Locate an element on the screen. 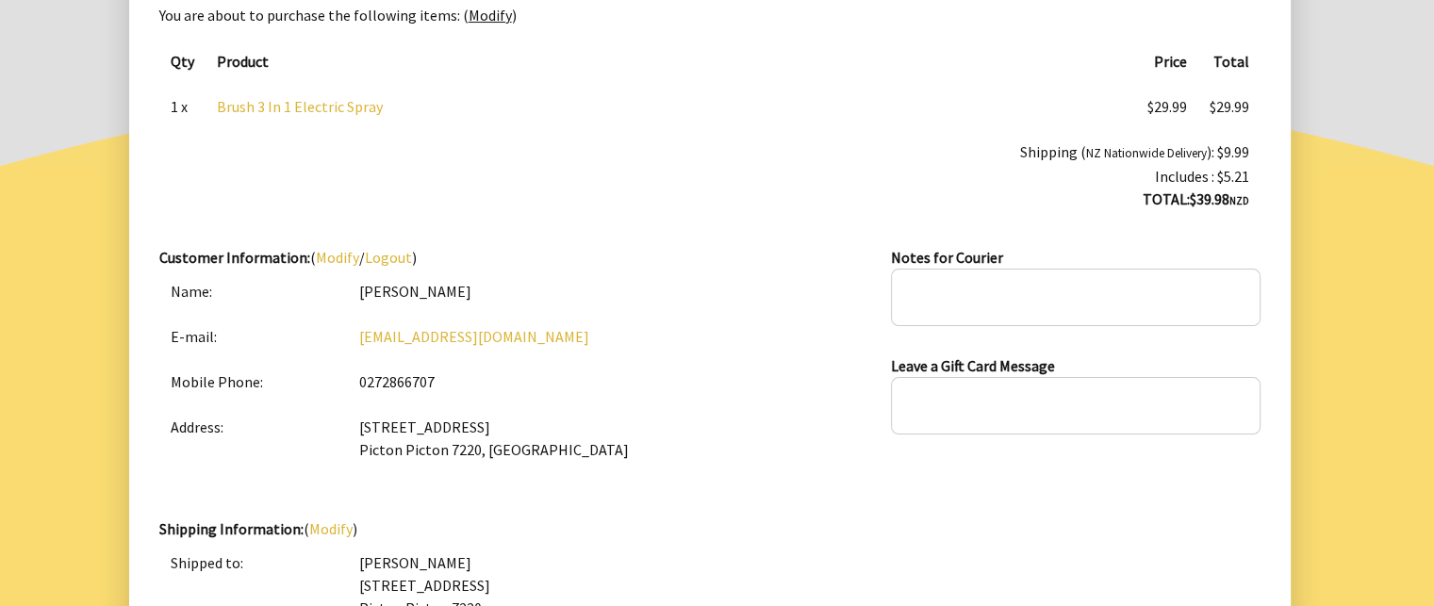 The image size is (1434, 606). th: Qty is located at coordinates (182, 61).